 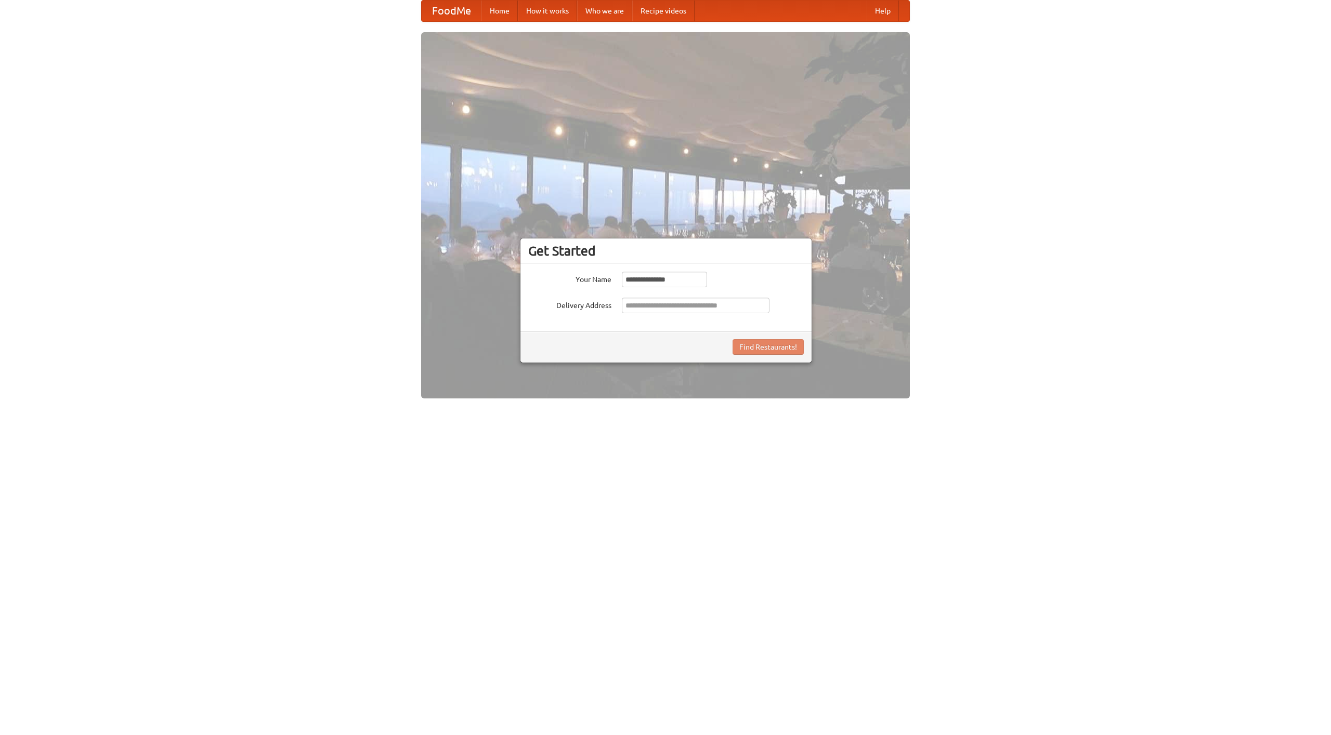 I want to click on label: Your Name, so click(x=570, y=278).